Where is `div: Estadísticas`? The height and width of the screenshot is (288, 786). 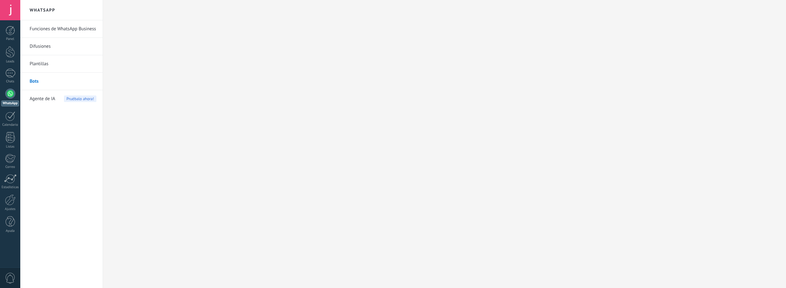 div: Estadísticas is located at coordinates (10, 187).